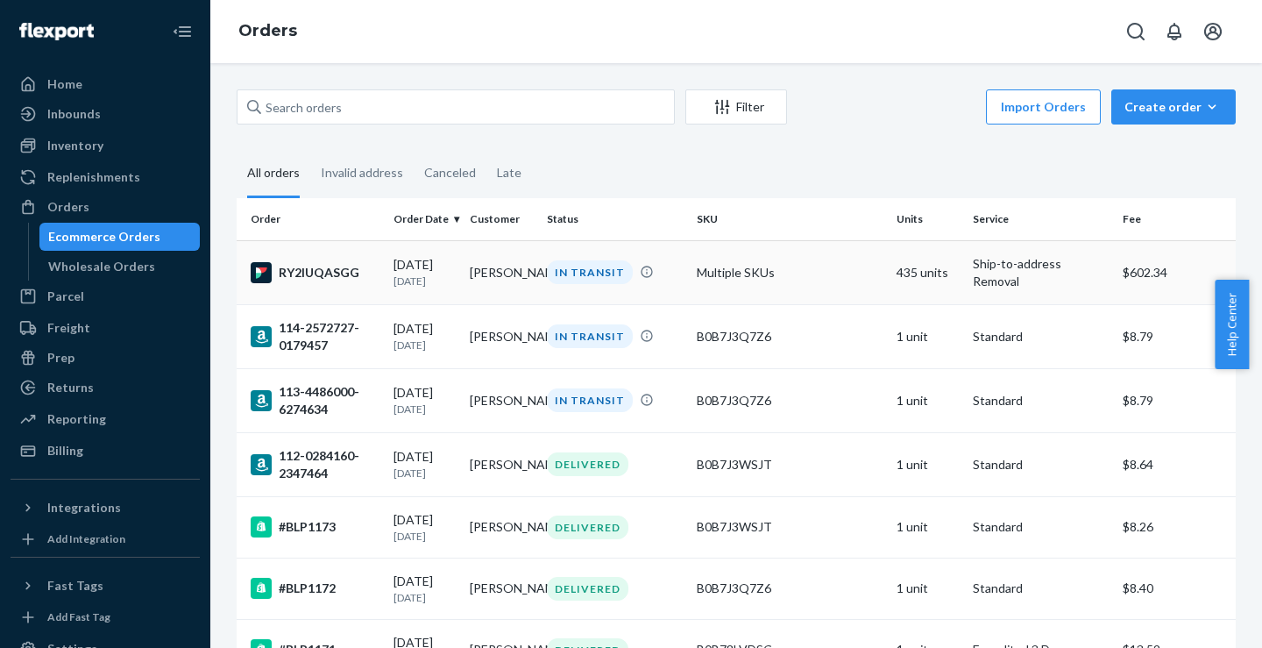  I want to click on button: Fast Tags, so click(105, 586).